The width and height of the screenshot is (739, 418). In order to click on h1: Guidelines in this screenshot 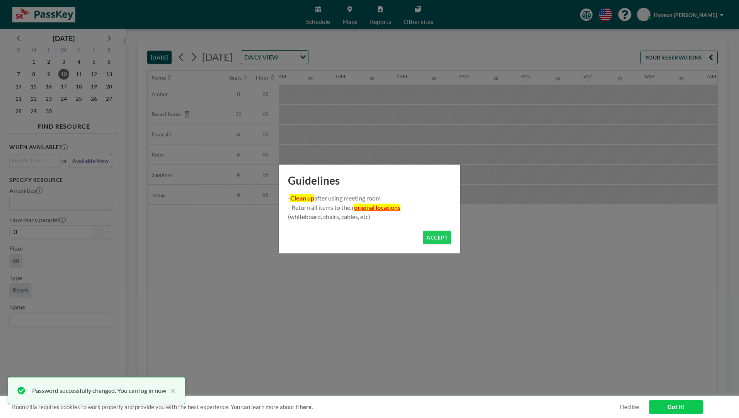, I will do `click(369, 179)`.